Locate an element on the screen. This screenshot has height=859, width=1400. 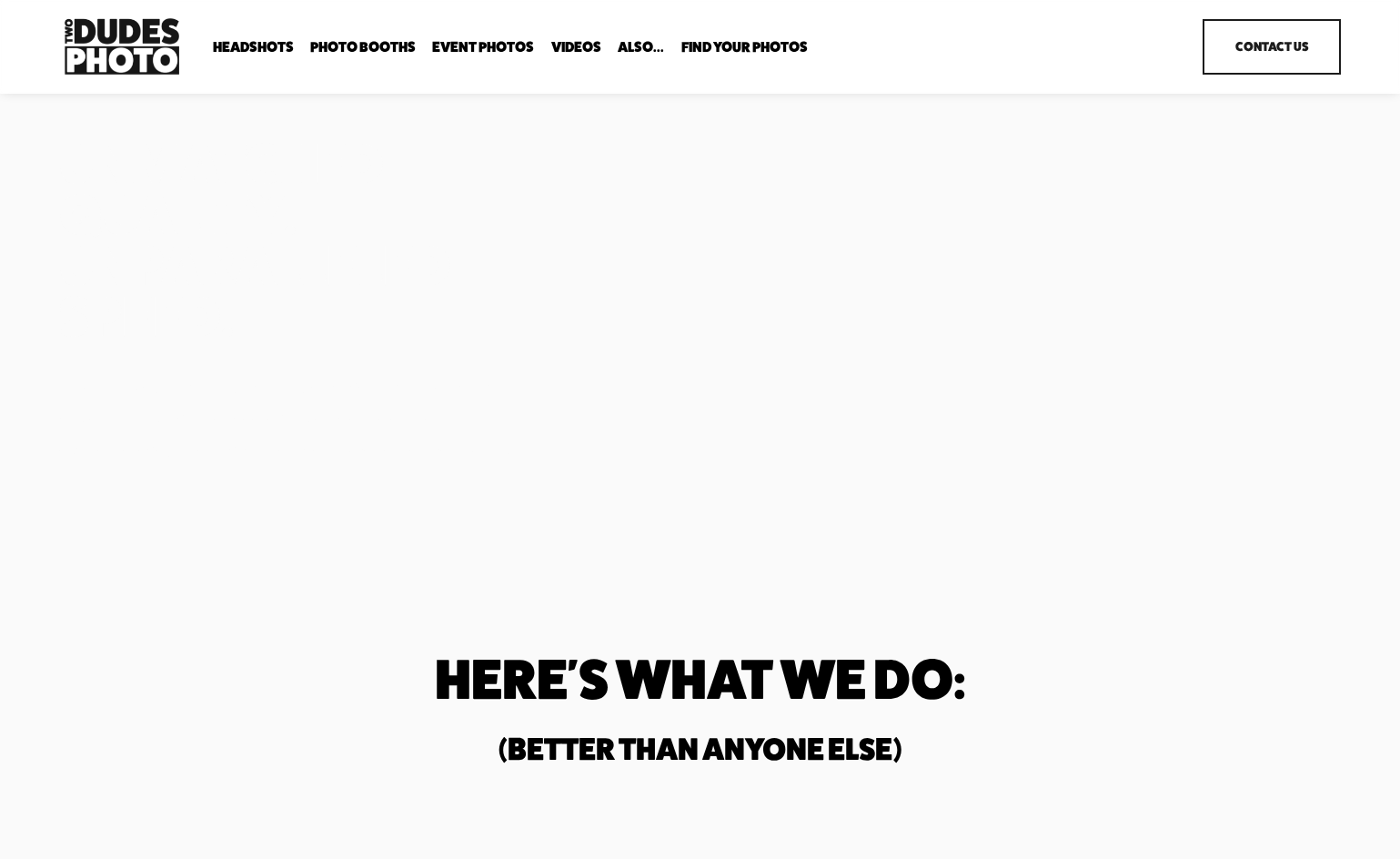
img: Two Dudes Photo | Headshots, Portraits &amp; Photo Booths is located at coordinates (122, 47).